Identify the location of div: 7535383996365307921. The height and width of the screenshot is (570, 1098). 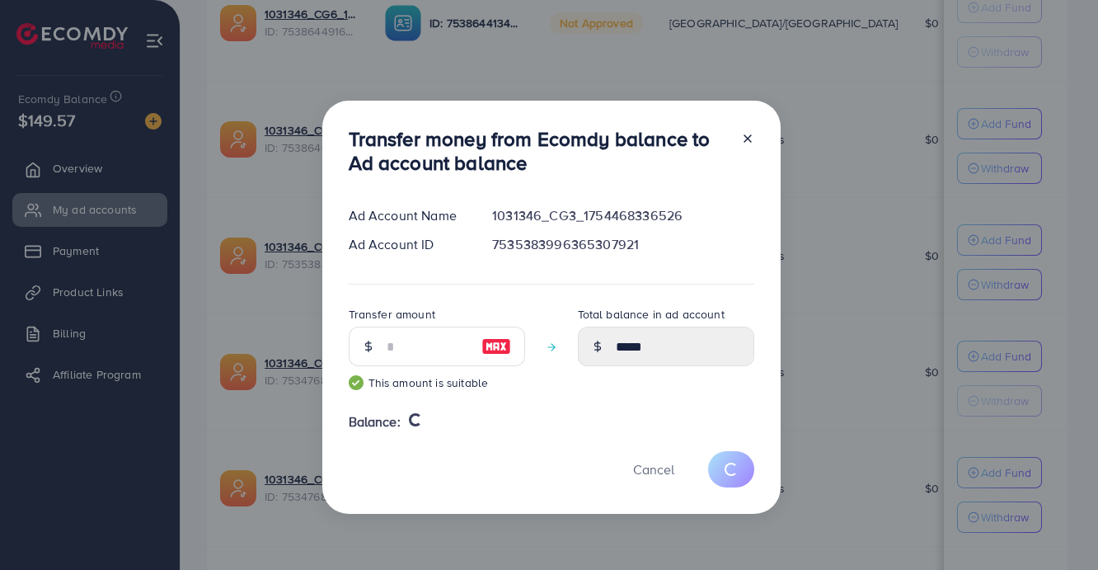
(622, 244).